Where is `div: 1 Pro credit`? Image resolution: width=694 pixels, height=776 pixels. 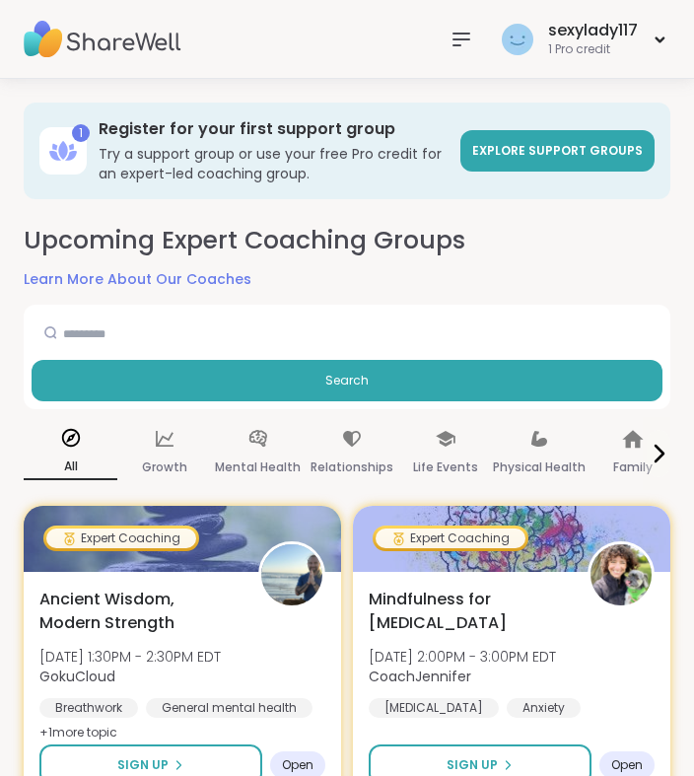
div: 1 Pro credit is located at coordinates (592, 49).